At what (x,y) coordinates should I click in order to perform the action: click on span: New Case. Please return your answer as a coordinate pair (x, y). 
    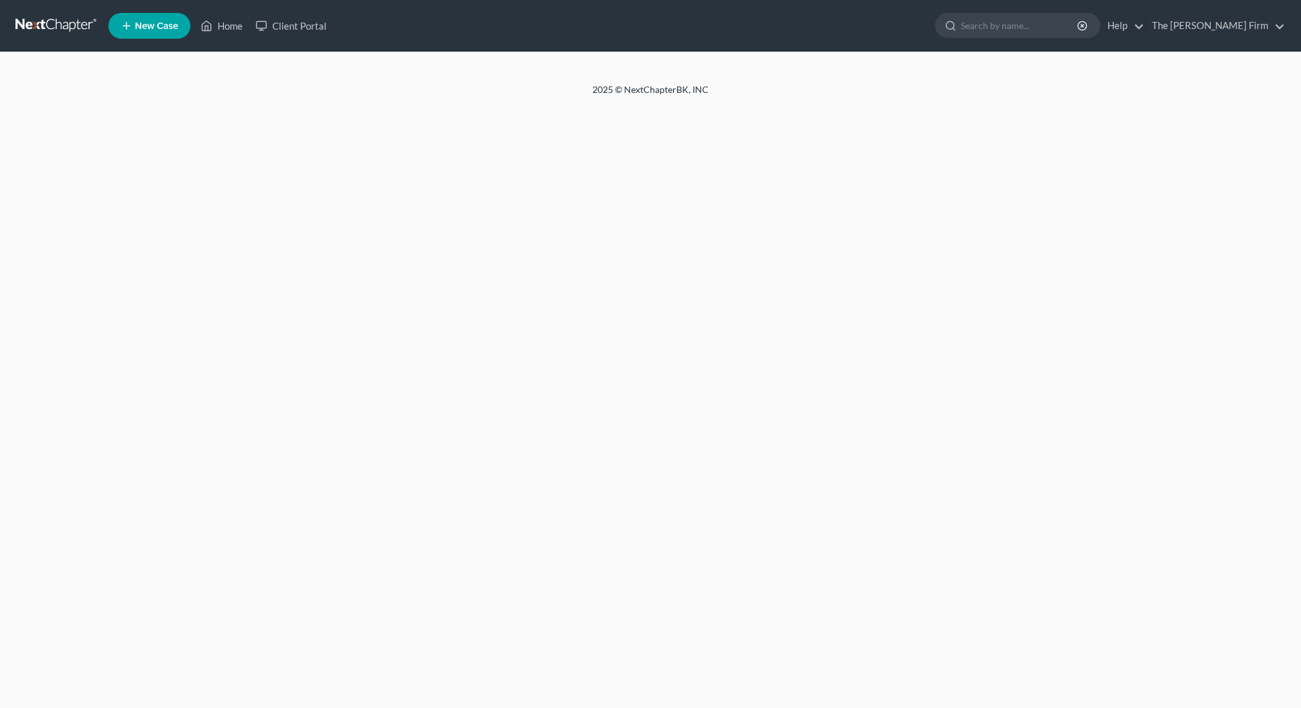
    Looking at the image, I should click on (156, 26).